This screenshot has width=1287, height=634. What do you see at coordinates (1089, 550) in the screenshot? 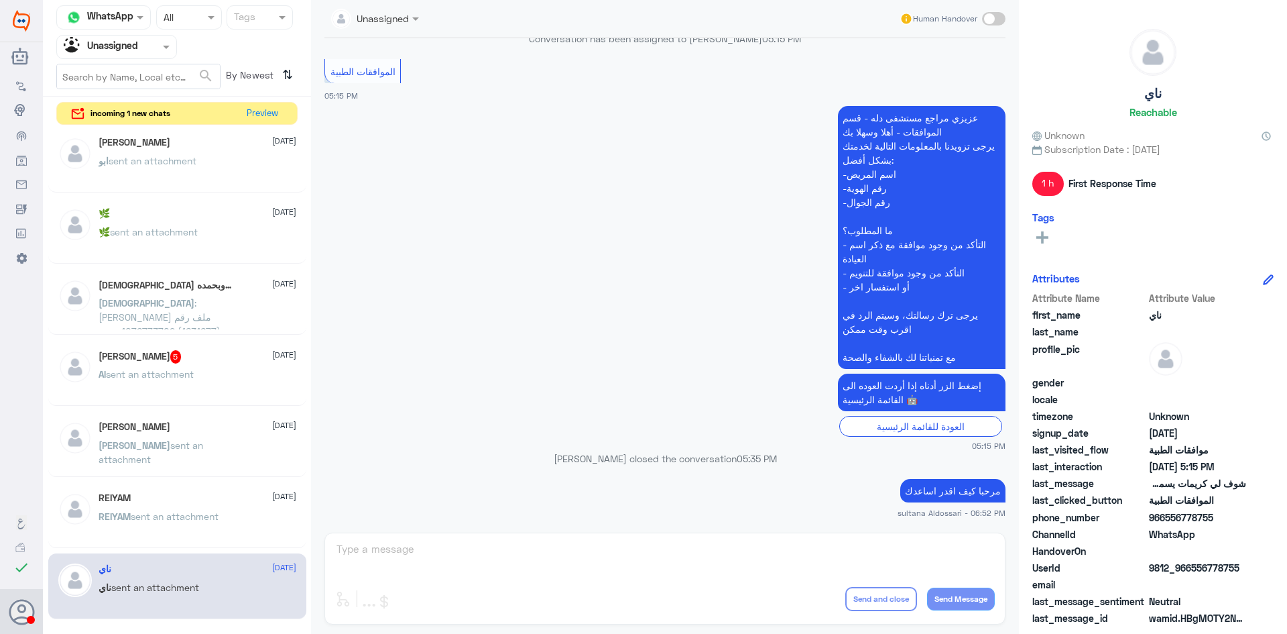
I see `span: HandoverOn` at bounding box center [1089, 550].